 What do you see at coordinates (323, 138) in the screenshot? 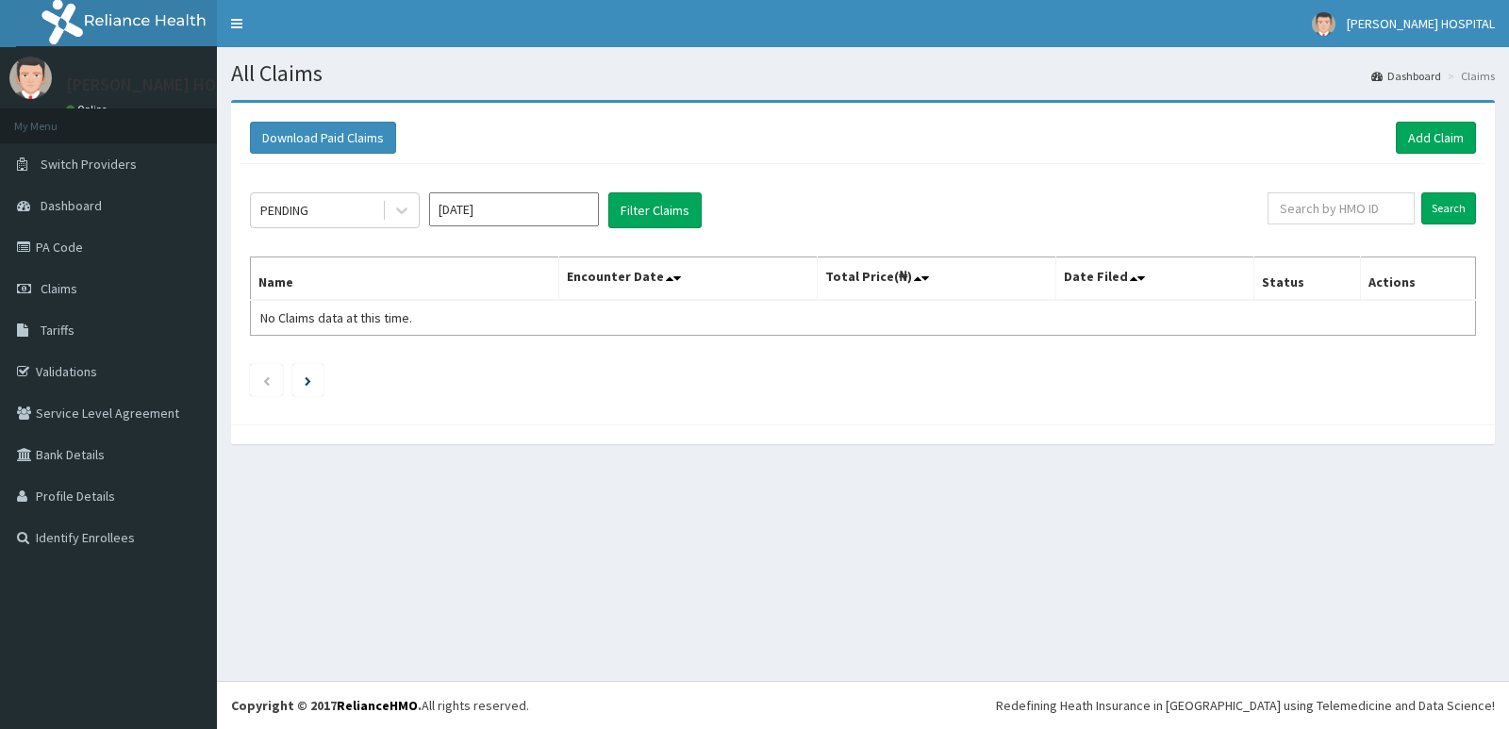
I see `button: Download Paid Claims` at bounding box center [323, 138].